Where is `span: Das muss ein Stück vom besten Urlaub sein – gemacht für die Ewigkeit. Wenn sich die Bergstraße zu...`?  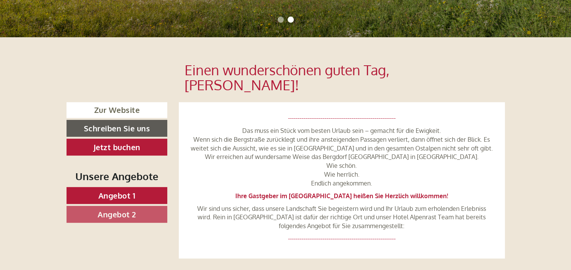
span: Das muss ein Stück vom besten Urlaub sein – gemacht für die Ewigkeit. Wenn sich die Bergstraße zu... is located at coordinates (342, 157).